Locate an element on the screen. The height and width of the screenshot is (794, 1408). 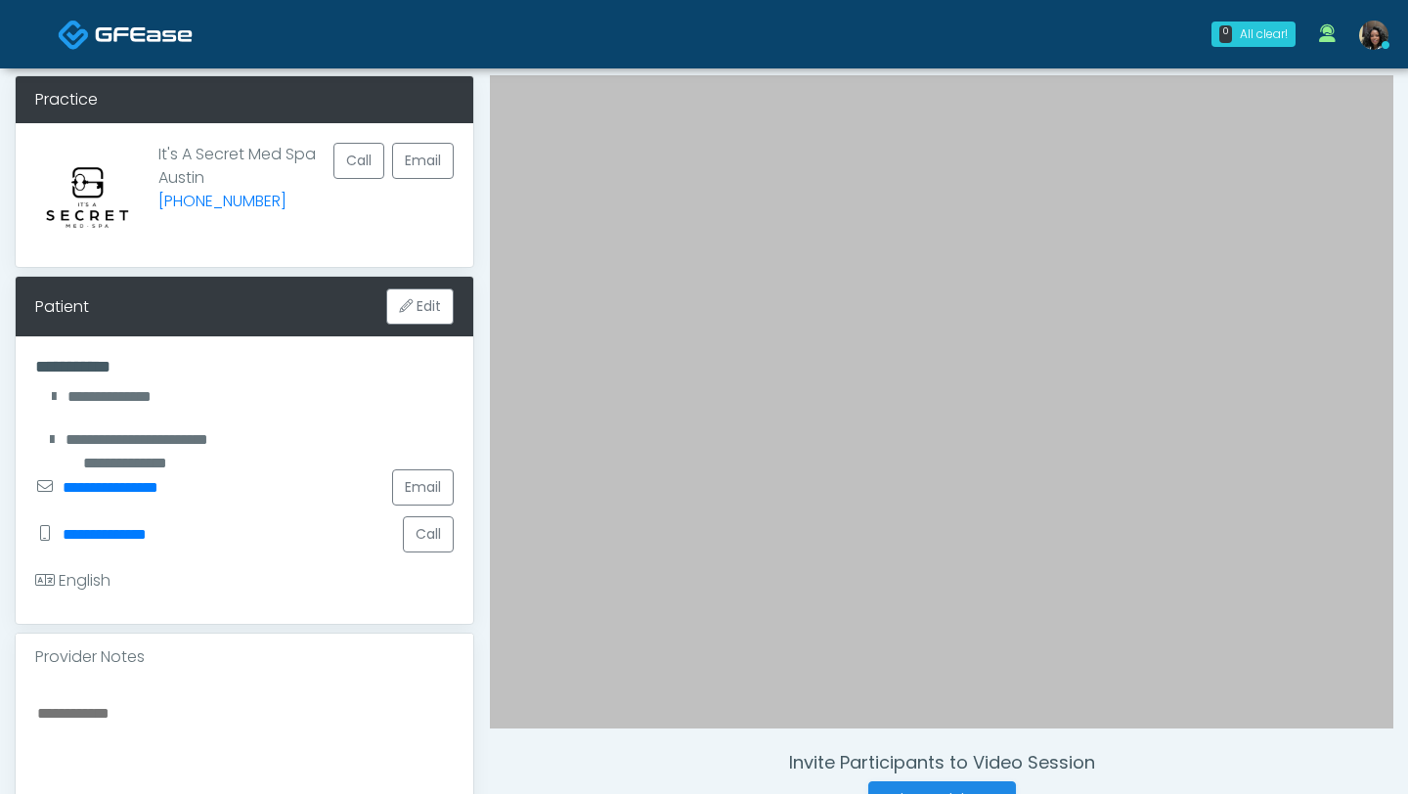
h4: Invite Participants to Video Session is located at coordinates (942, 763).